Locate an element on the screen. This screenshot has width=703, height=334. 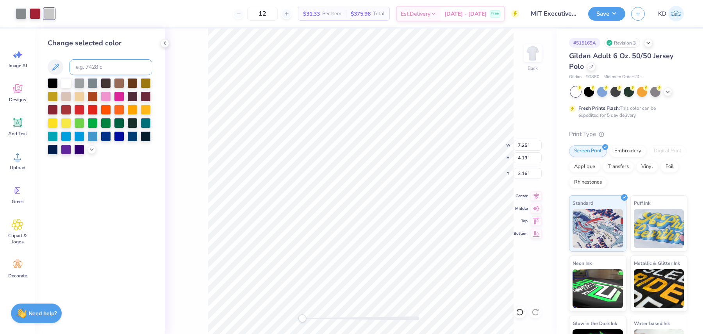
div: Embroidery is located at coordinates (627, 151).